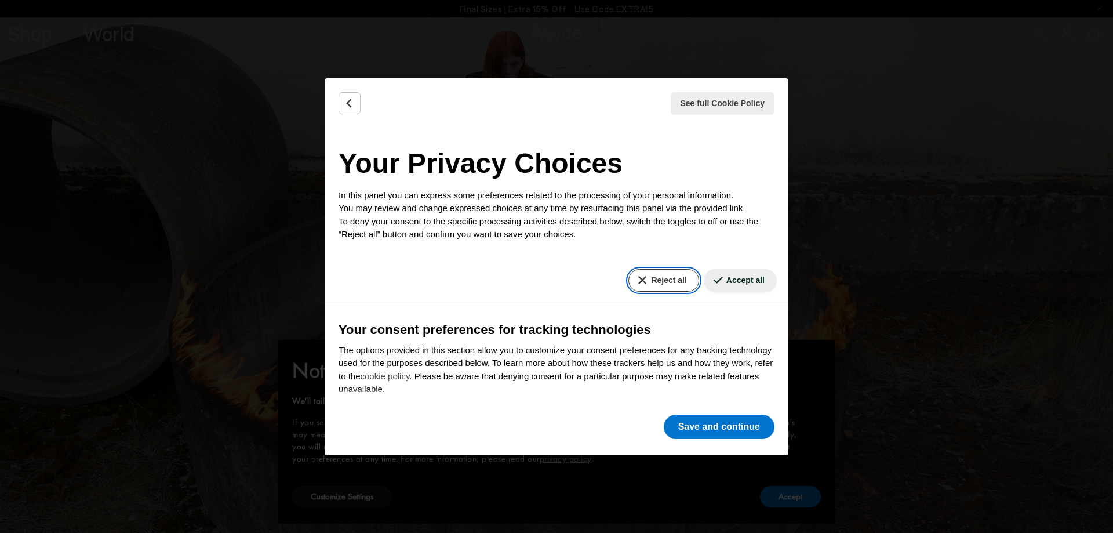 This screenshot has width=1113, height=533. I want to click on button: See full Cookie Policy, so click(723, 103).